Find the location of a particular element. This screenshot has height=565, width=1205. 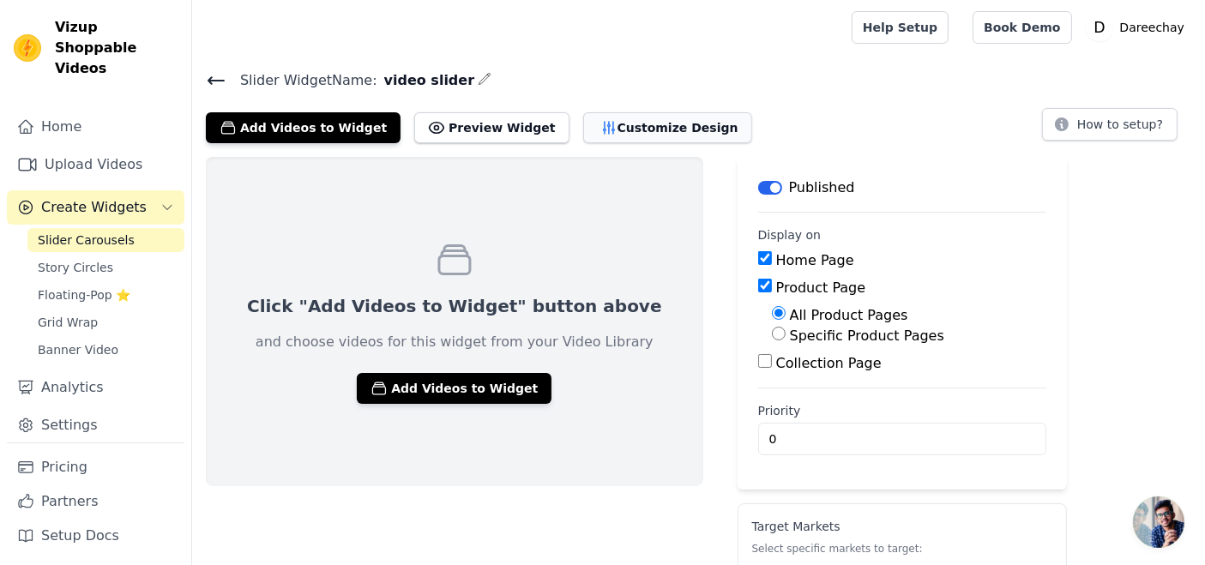

p: Dareechay is located at coordinates (1152, 27).